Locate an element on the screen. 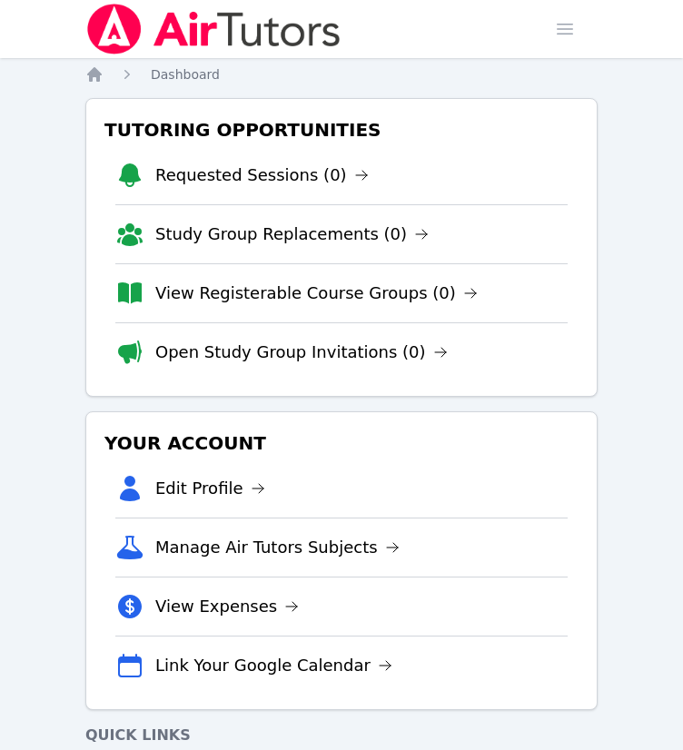 The image size is (683, 750). a: Open Study Group Invitations (0) is located at coordinates (301, 352).